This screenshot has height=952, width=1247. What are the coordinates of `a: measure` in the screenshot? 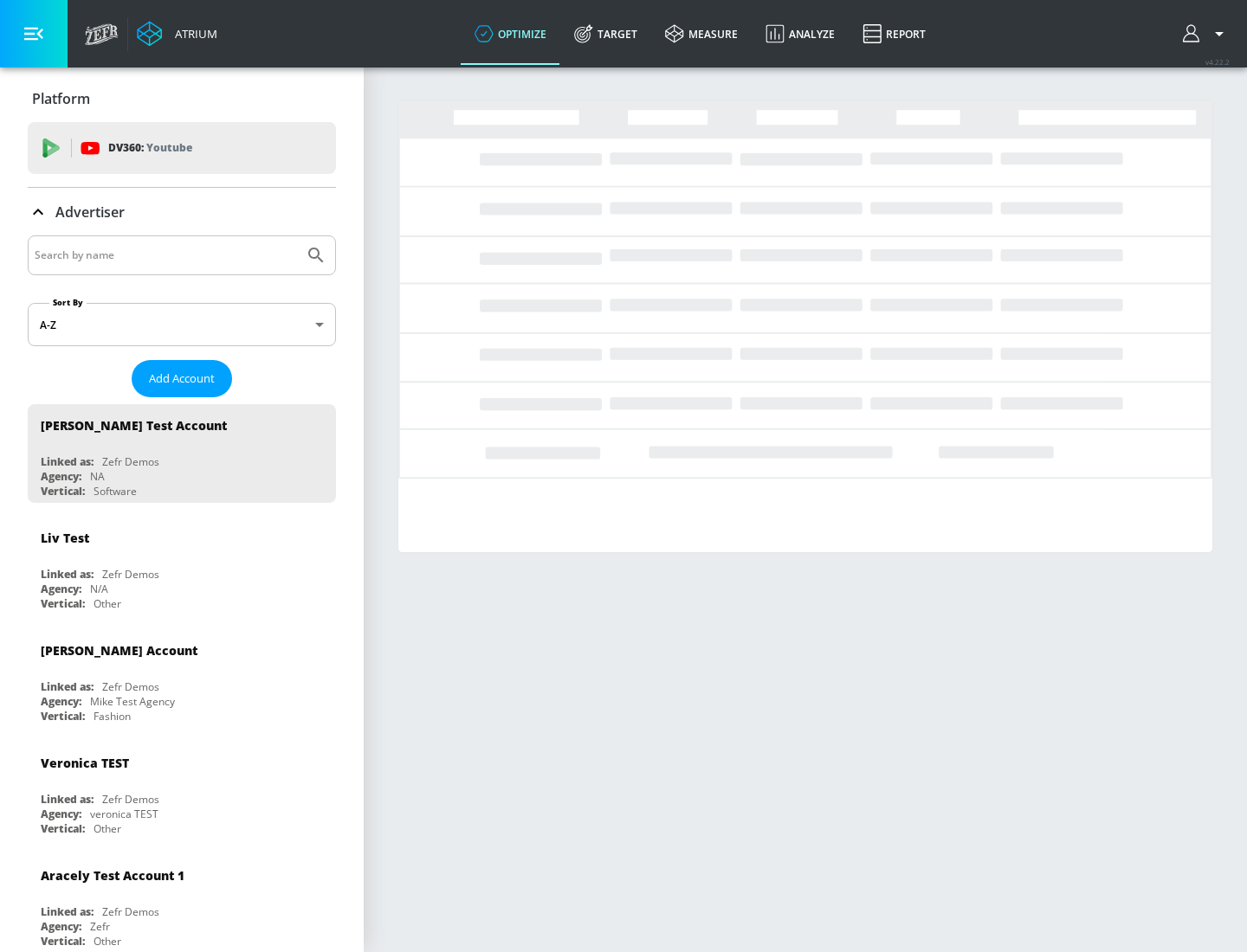 It's located at (701, 34).